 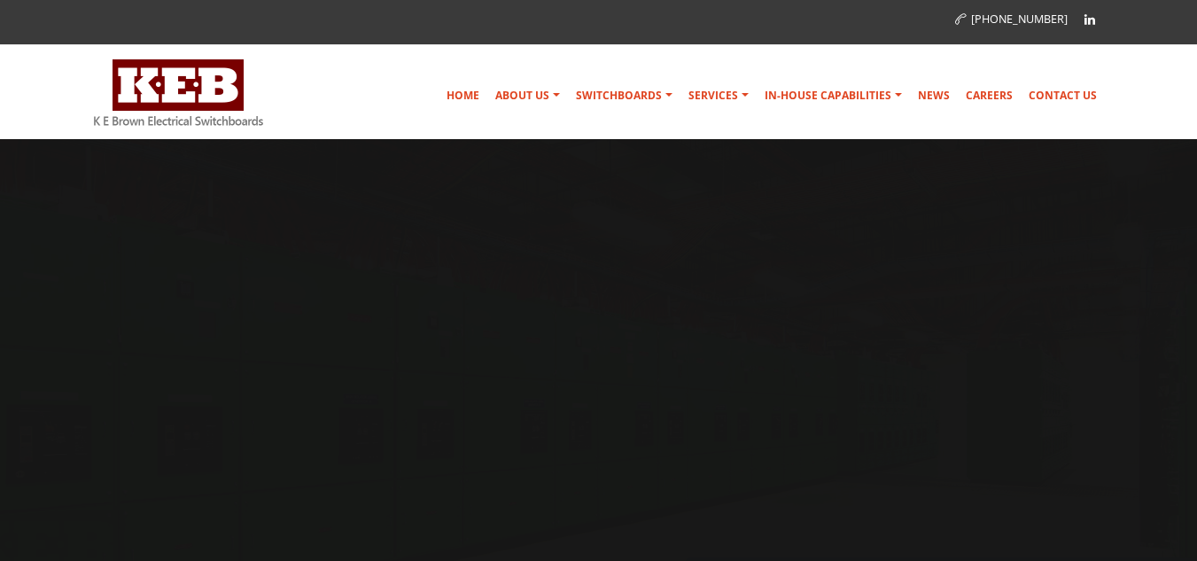 I want to click on a: Services, so click(x=719, y=96).